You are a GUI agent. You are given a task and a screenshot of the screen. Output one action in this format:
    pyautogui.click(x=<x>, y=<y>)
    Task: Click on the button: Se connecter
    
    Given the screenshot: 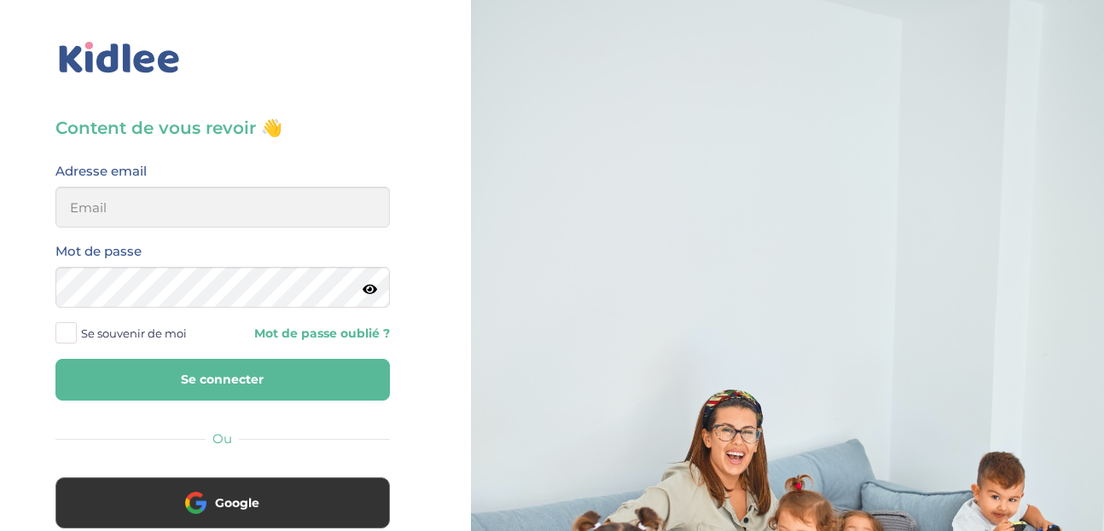 What is the action you would take?
    pyautogui.click(x=223, y=380)
    